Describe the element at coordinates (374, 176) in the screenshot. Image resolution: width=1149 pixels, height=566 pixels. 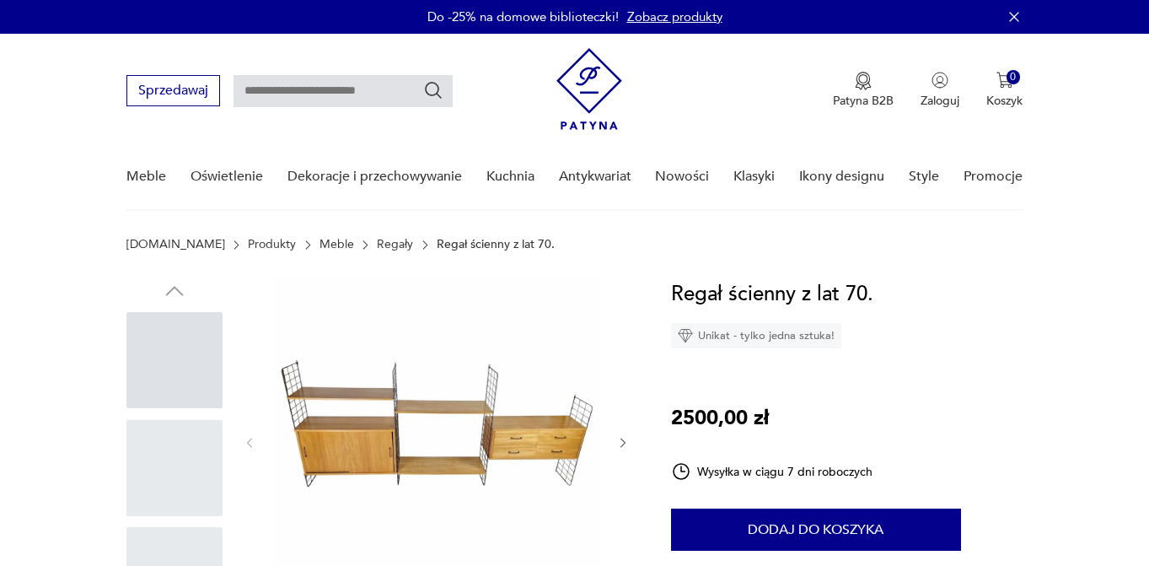
I see `a: Dekoracje i przechowywanie` at that location.